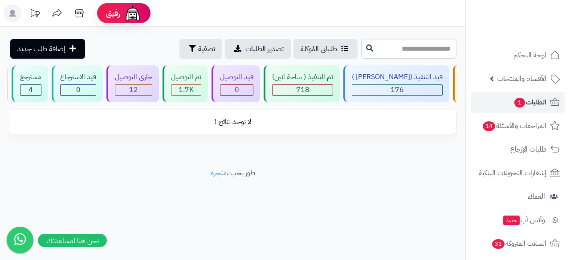 The height and width of the screenshot is (260, 570). I want to click on td: لا توجد نتائج !, so click(232, 122).